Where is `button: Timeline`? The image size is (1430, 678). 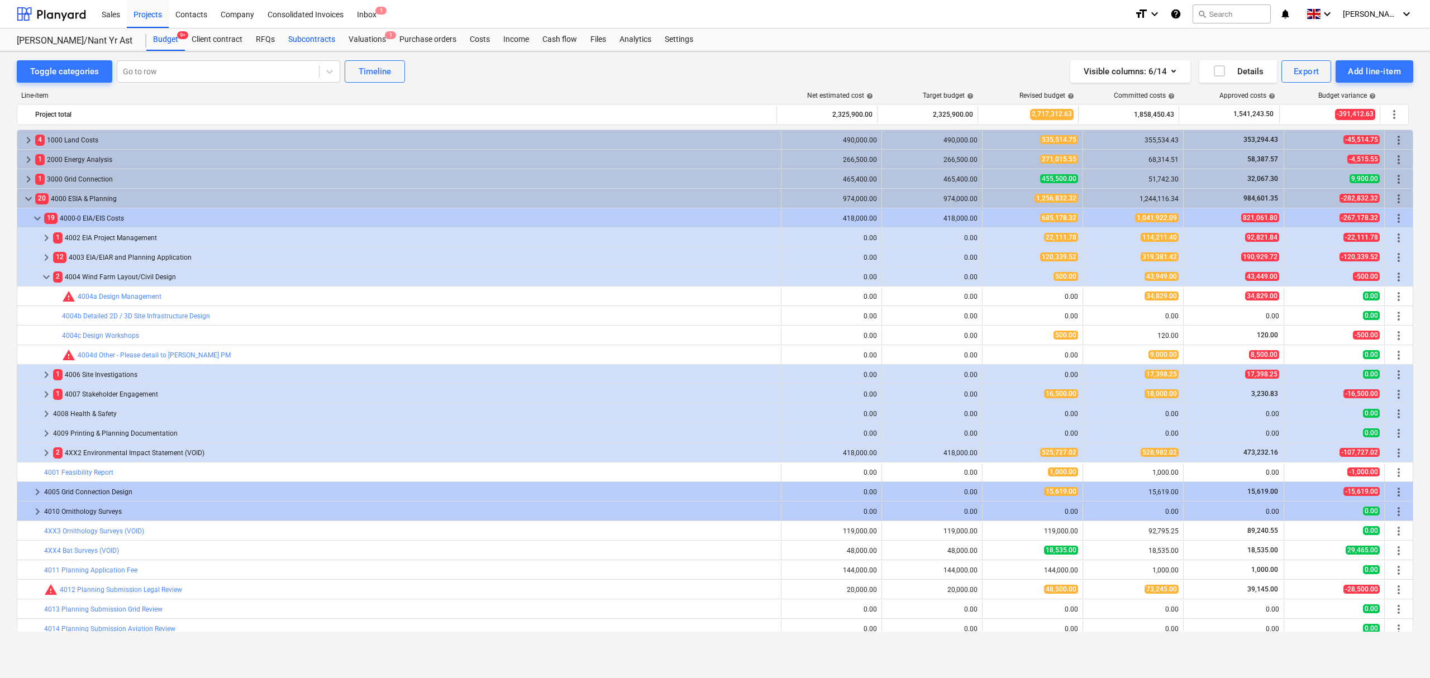 button: Timeline is located at coordinates (375, 71).